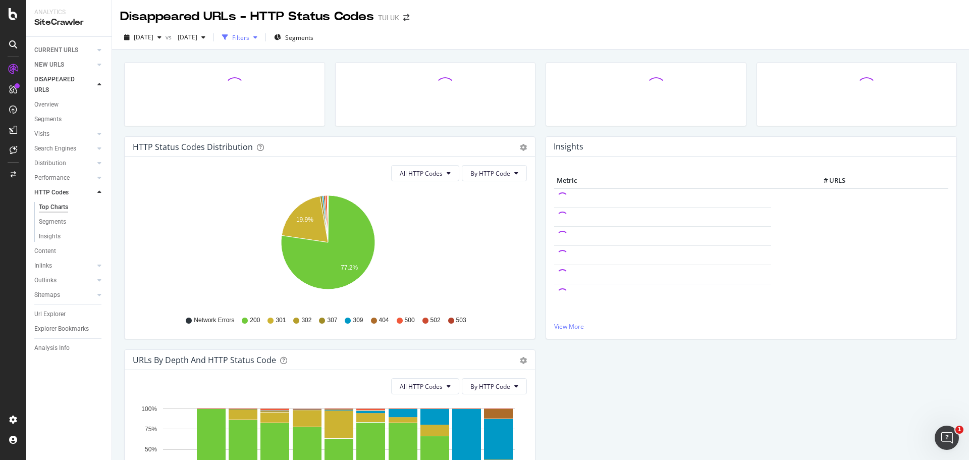 The image size is (969, 460). Describe the element at coordinates (406, 18) in the screenshot. I see `div: arrow-right-arrow-left` at that location.